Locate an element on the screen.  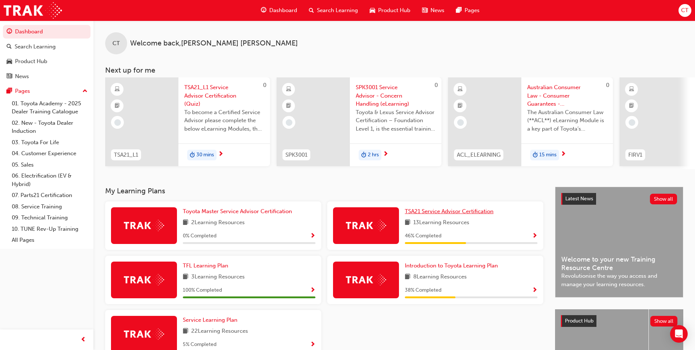
a: 0ACL_ELEARNINGAustralian Consumer Law - Consumer Guarantees - eLearning moduleThe Australian Cons... is located at coordinates (531, 122).